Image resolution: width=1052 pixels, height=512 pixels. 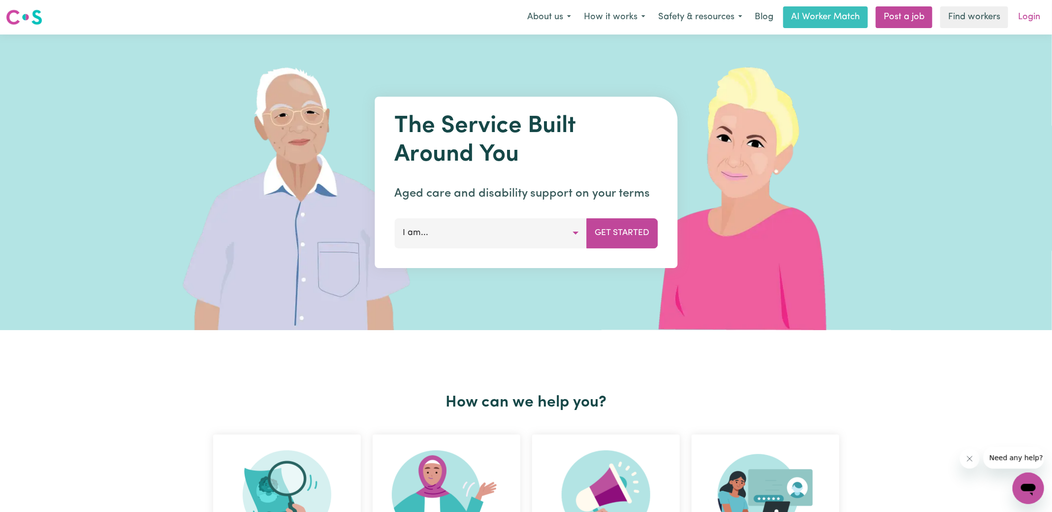 What do you see at coordinates (764, 17) in the screenshot?
I see `a: Blog` at bounding box center [764, 17].